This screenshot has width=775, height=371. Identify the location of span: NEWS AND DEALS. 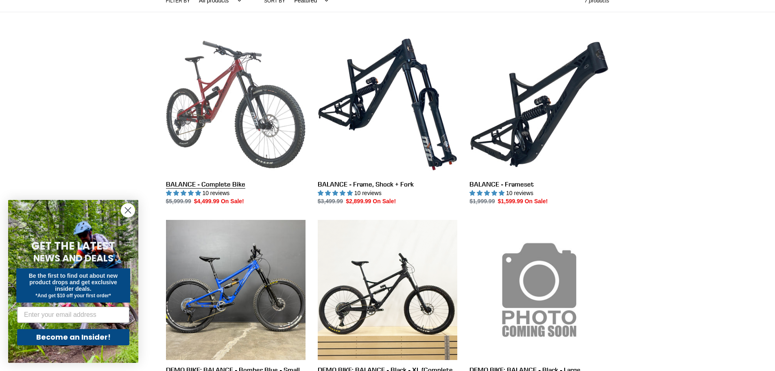
(73, 258).